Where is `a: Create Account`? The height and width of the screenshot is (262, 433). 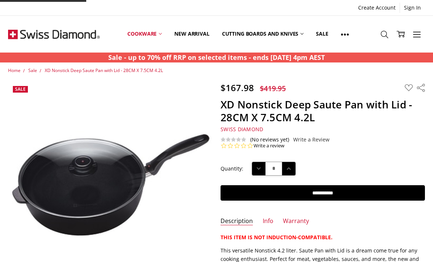 a: Create Account is located at coordinates (377, 8).